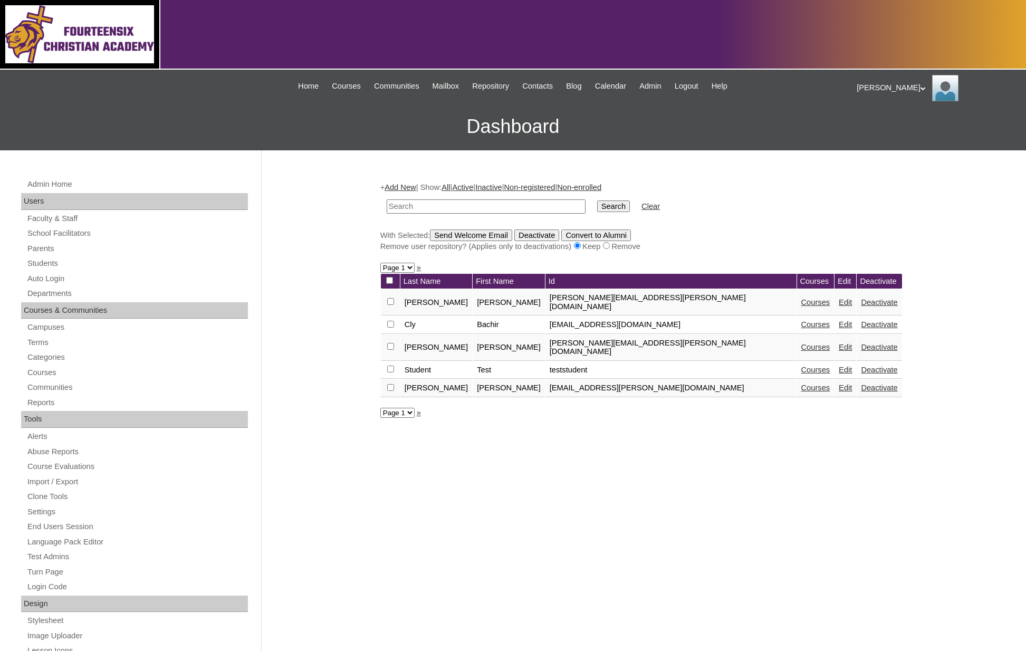 This screenshot has height=651, width=1026. What do you see at coordinates (508, 281) in the screenshot?
I see `td: First Name` at bounding box center [508, 281].